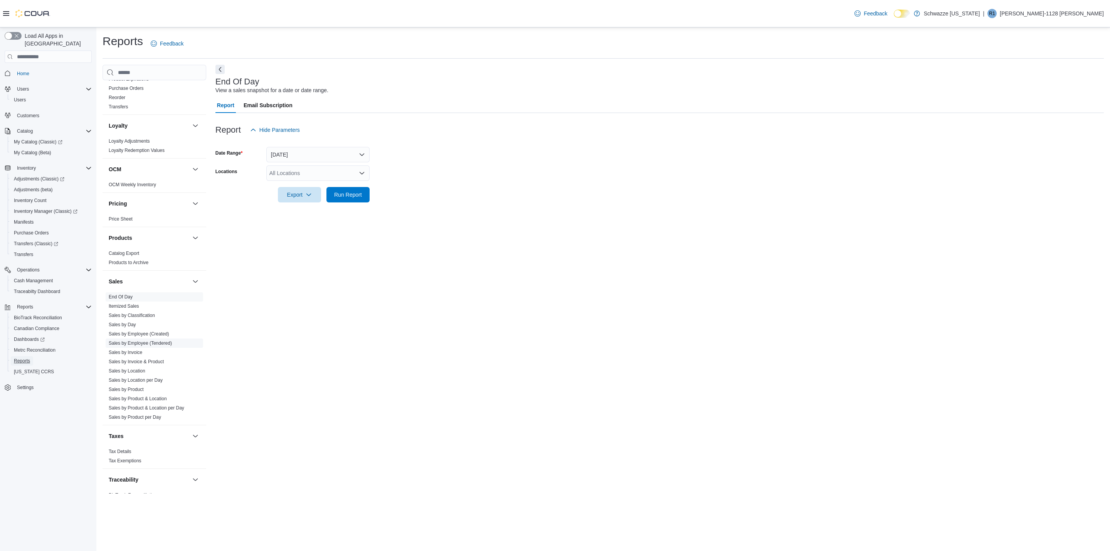 This screenshot has height=551, width=1110. What do you see at coordinates (126, 389) in the screenshot?
I see `span: Sales by Product` at bounding box center [126, 389].